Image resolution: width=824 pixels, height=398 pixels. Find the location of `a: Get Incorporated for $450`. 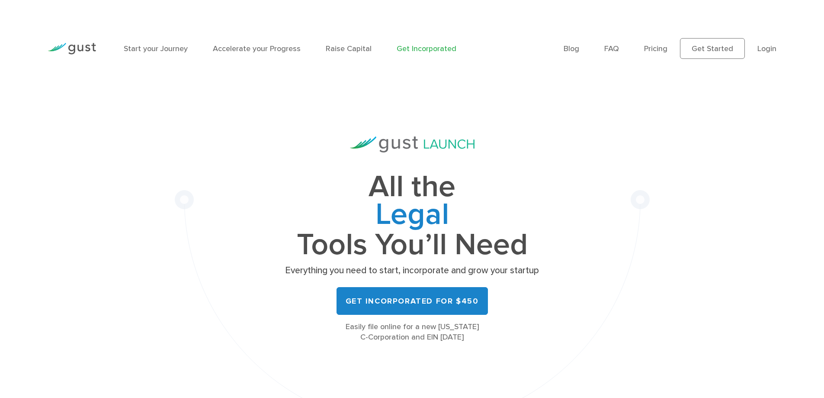

a: Get Incorporated for $450 is located at coordinates (412, 301).